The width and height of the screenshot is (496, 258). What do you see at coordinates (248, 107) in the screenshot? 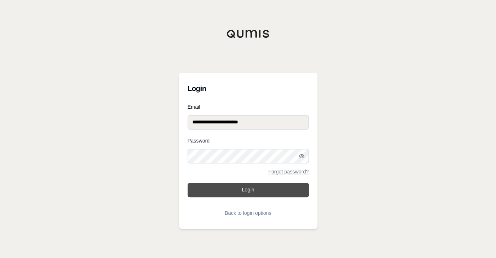
I see `label: Email` at bounding box center [248, 107].